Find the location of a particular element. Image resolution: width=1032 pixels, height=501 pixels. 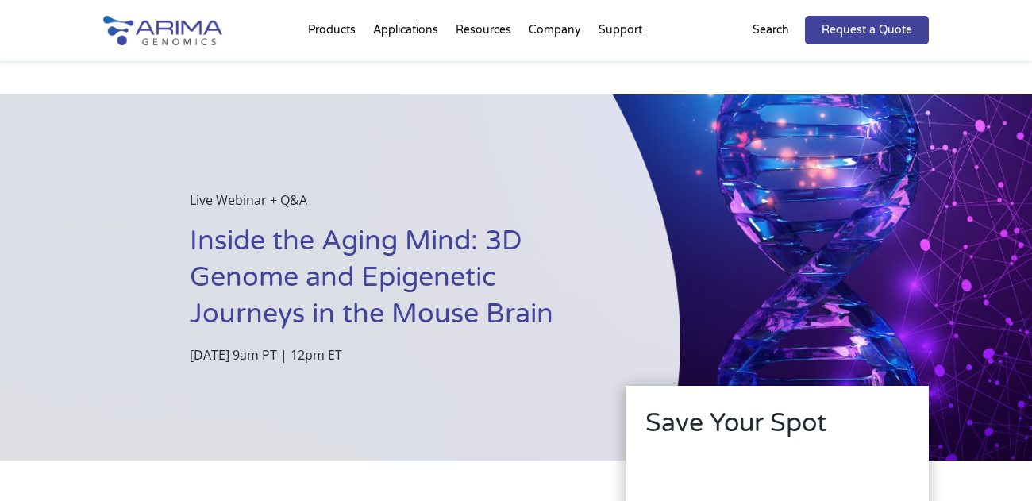

p: Live Webinar + Q&A is located at coordinates (395, 206).